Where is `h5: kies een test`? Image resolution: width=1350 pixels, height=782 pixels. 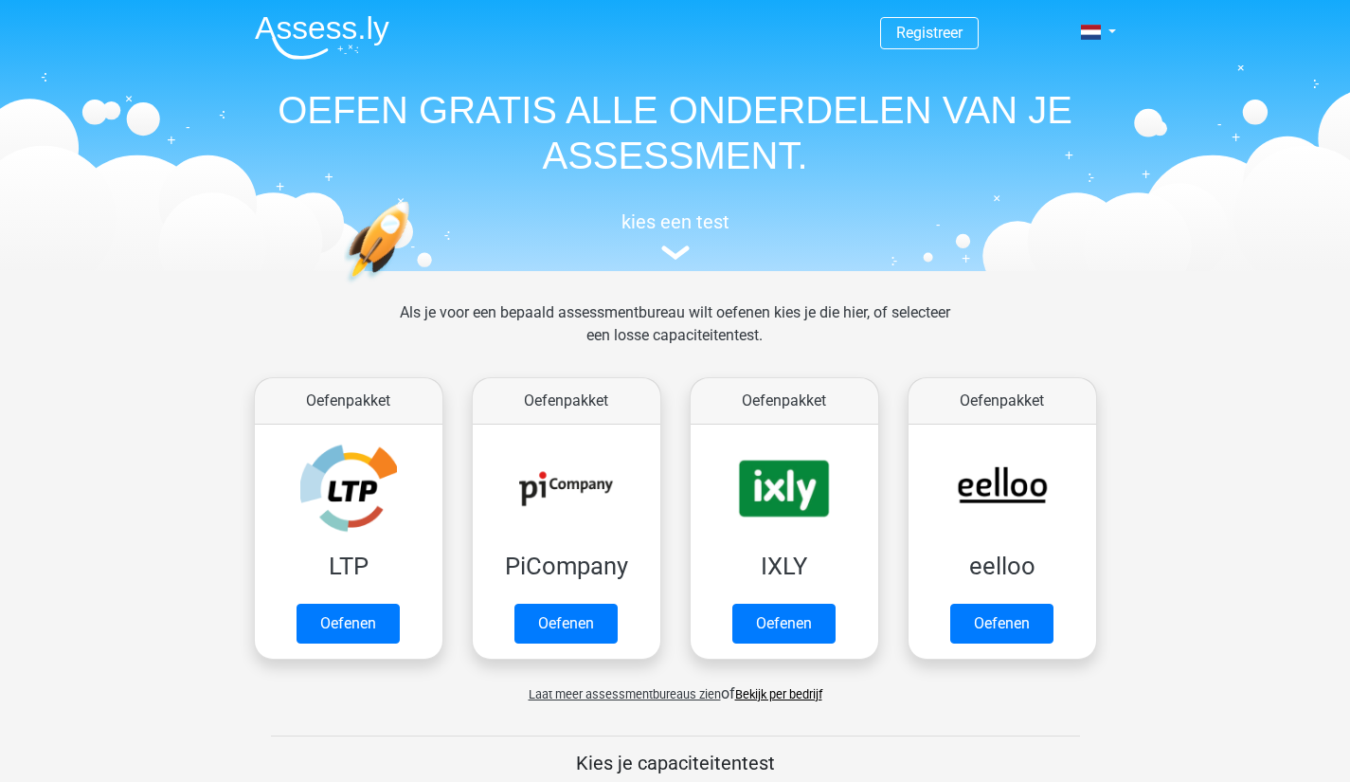
h5: kies een test is located at coordinates (676, 222).